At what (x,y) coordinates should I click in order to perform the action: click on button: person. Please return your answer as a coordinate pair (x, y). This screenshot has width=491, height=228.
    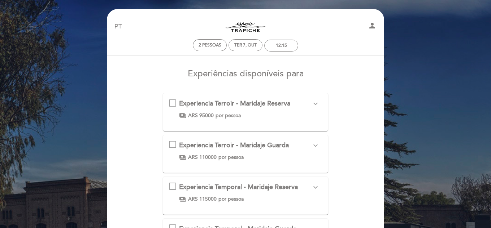
    Looking at the image, I should click on (372, 27).